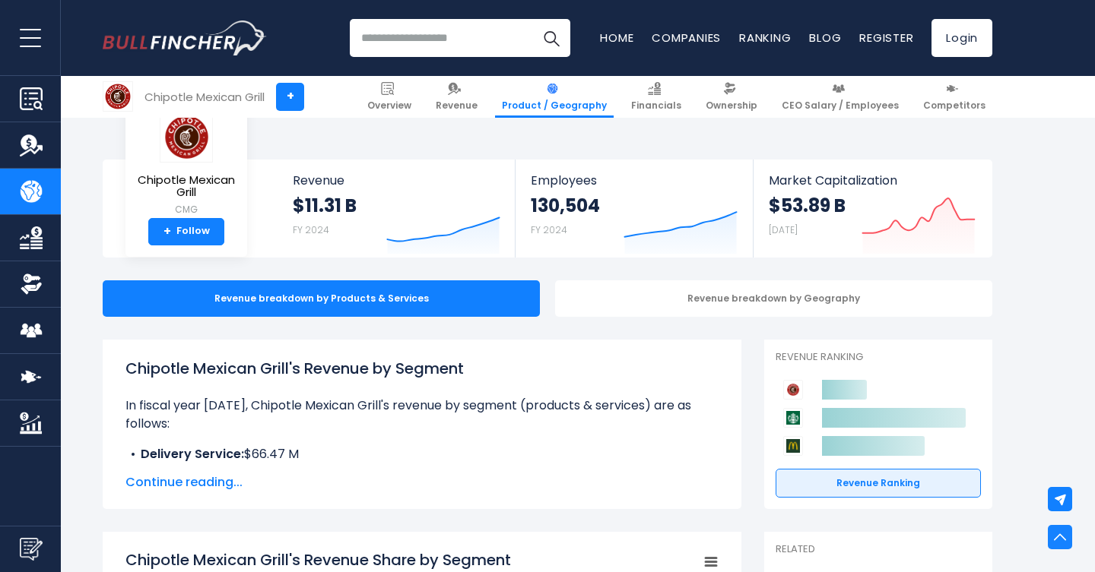 This screenshot has width=1095, height=572. Describe the element at coordinates (962, 38) in the screenshot. I see `a: Login` at that location.